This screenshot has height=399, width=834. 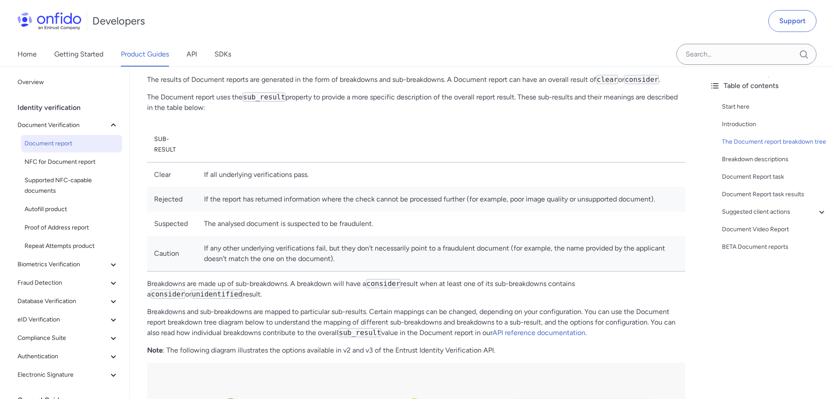 I want to click on td: Clear, so click(x=172, y=174).